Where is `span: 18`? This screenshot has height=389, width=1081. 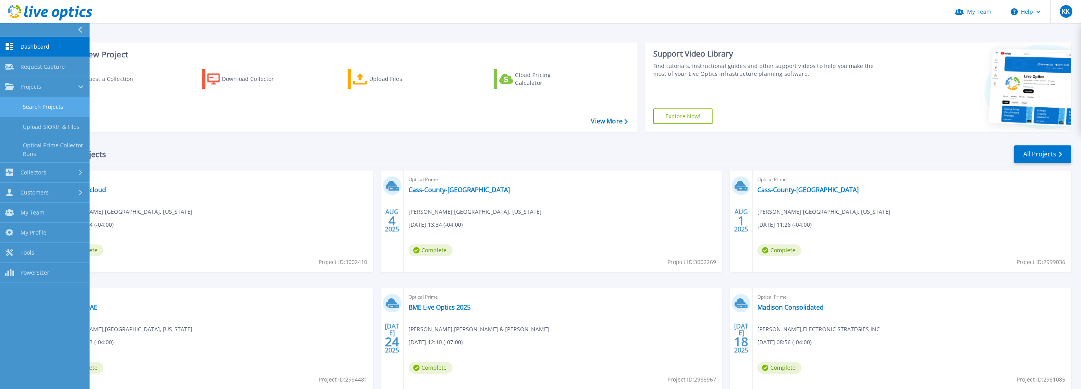 span: 18 is located at coordinates (741, 341).